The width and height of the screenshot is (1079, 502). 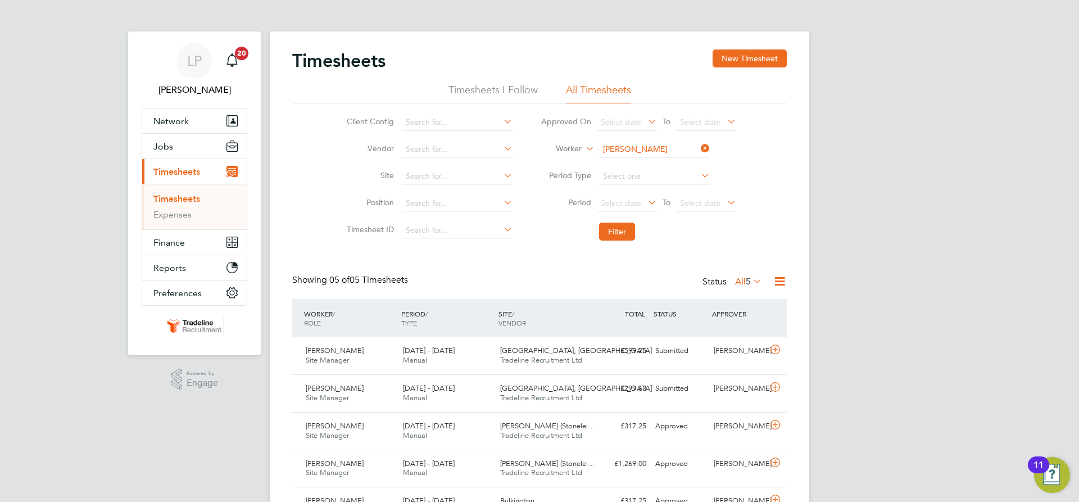 I want to click on label: Worker, so click(x=556, y=149).